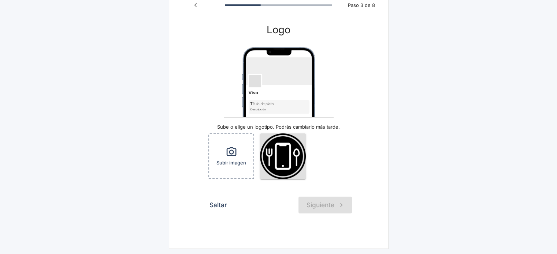 The height and width of the screenshot is (254, 557). What do you see at coordinates (218, 205) in the screenshot?
I see `button: Saltar` at bounding box center [218, 205].